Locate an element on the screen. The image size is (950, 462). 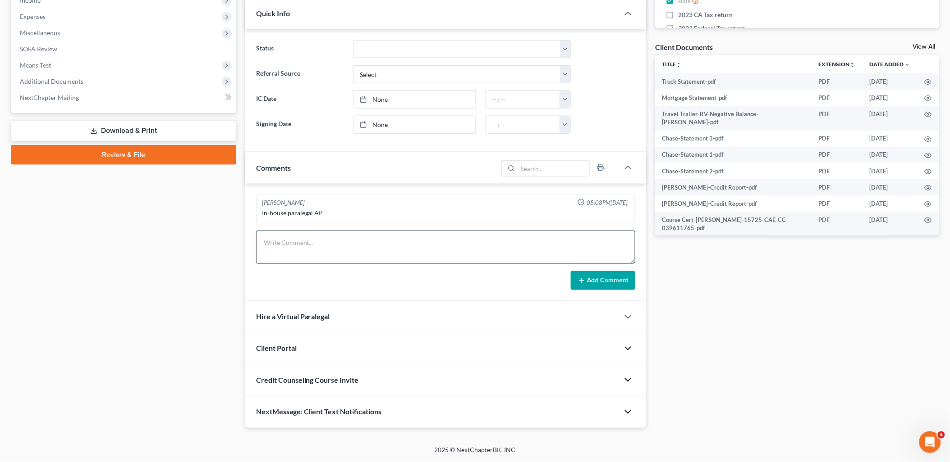
span: 4 is located at coordinates (941, 435).